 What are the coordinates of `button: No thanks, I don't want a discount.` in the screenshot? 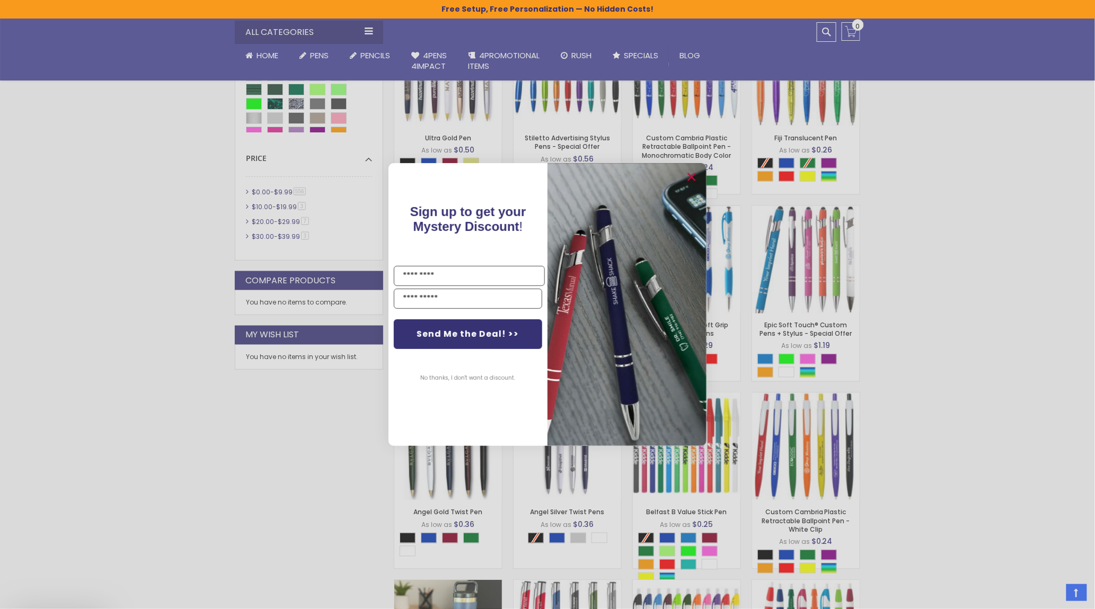 It's located at (468, 378).